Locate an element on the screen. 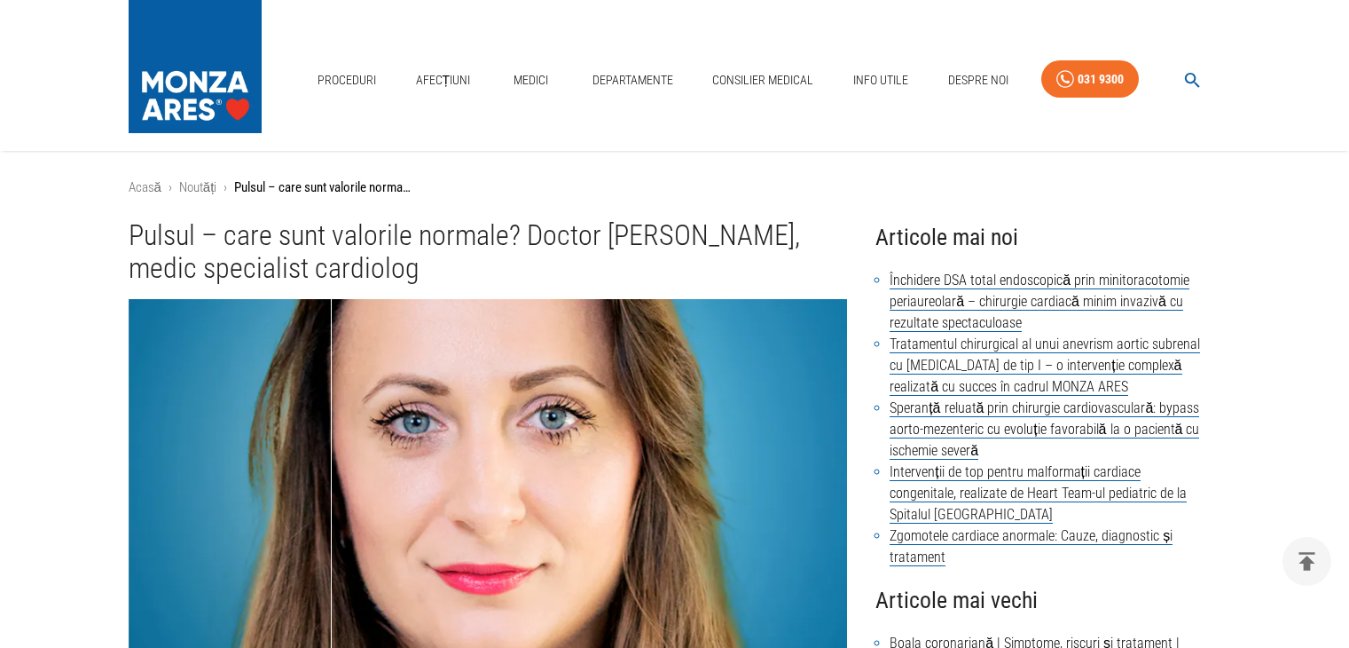  a: Departamente is located at coordinates (632, 80).